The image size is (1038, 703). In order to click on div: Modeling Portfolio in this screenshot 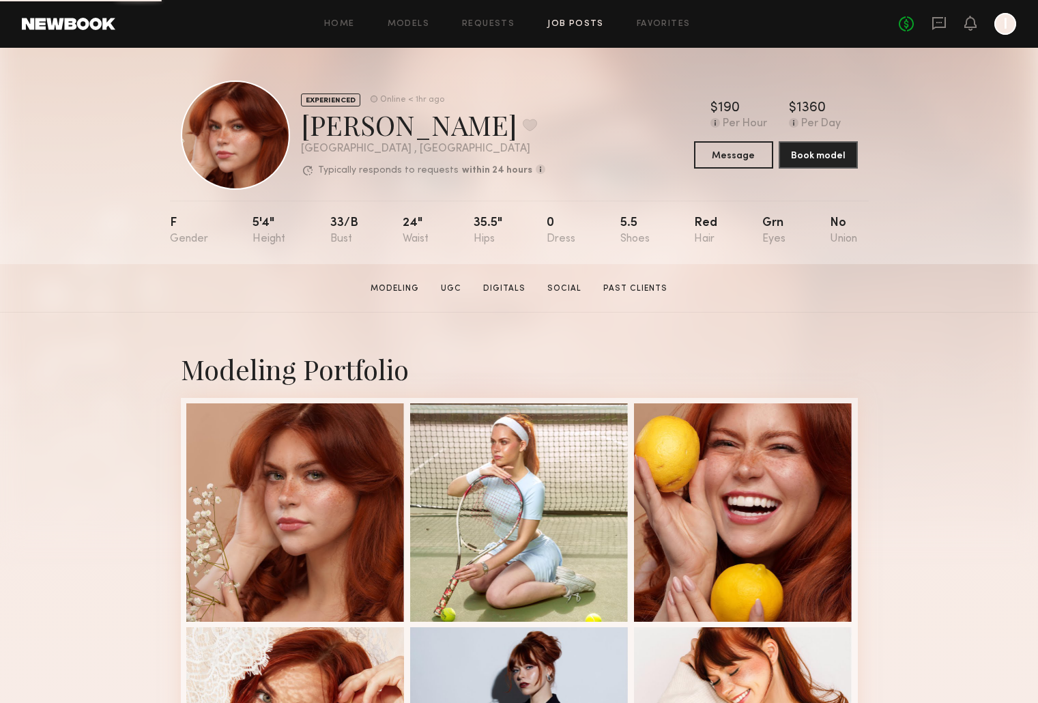, I will do `click(519, 368)`.